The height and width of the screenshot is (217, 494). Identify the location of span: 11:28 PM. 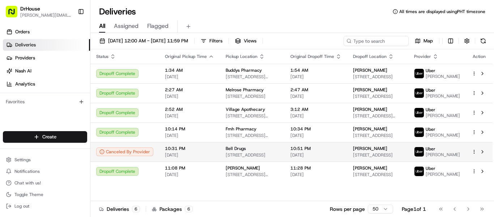
(316, 168).